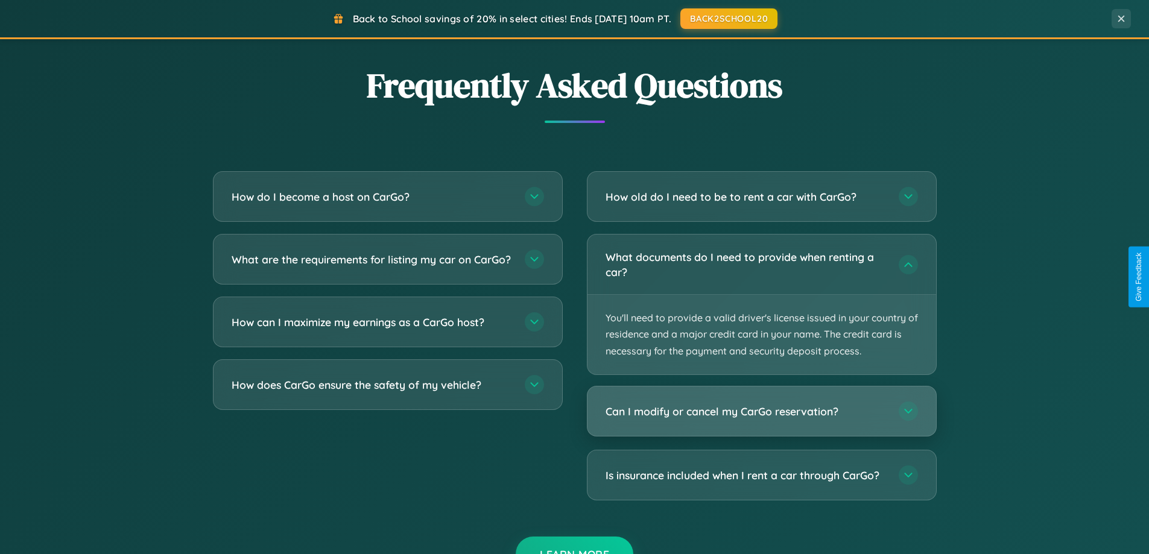  Describe the element at coordinates (372, 385) in the screenshot. I see `h3: How does CarGo ensure the safety of my vehicle?` at that location.